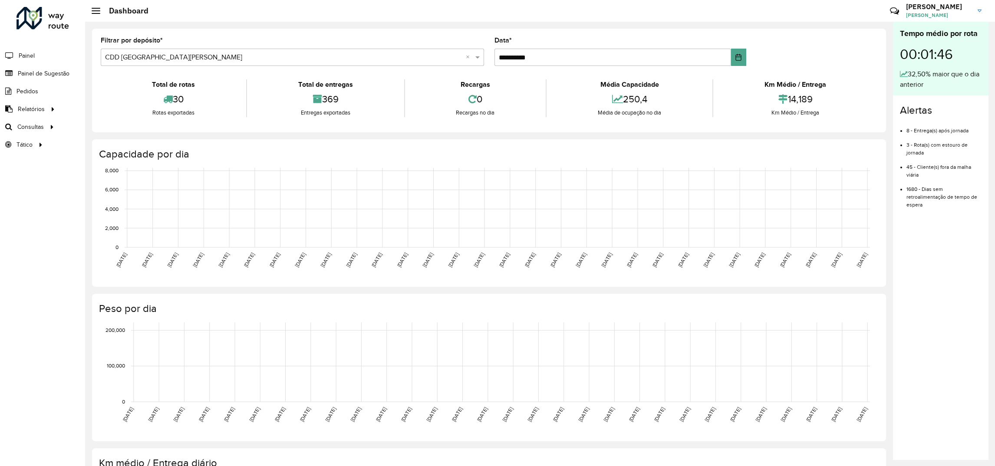  I want to click on div: Média de ocupação no dia, so click(630, 113).